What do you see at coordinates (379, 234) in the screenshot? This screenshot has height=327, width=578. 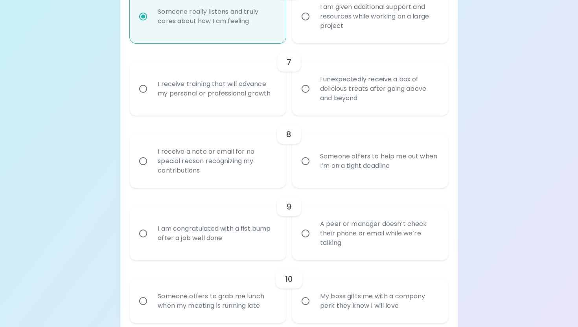 I see `div: A peer or manager doesn’t check their phone or email while we’re talking` at bounding box center [379, 234].